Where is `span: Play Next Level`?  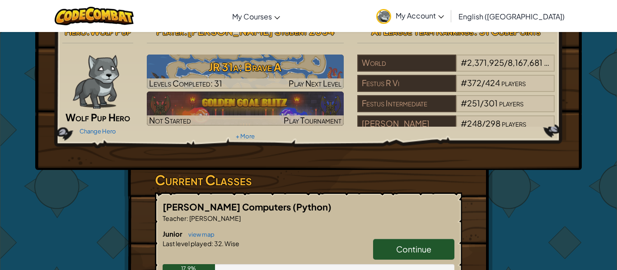 span: Play Next Level is located at coordinates (315, 83).